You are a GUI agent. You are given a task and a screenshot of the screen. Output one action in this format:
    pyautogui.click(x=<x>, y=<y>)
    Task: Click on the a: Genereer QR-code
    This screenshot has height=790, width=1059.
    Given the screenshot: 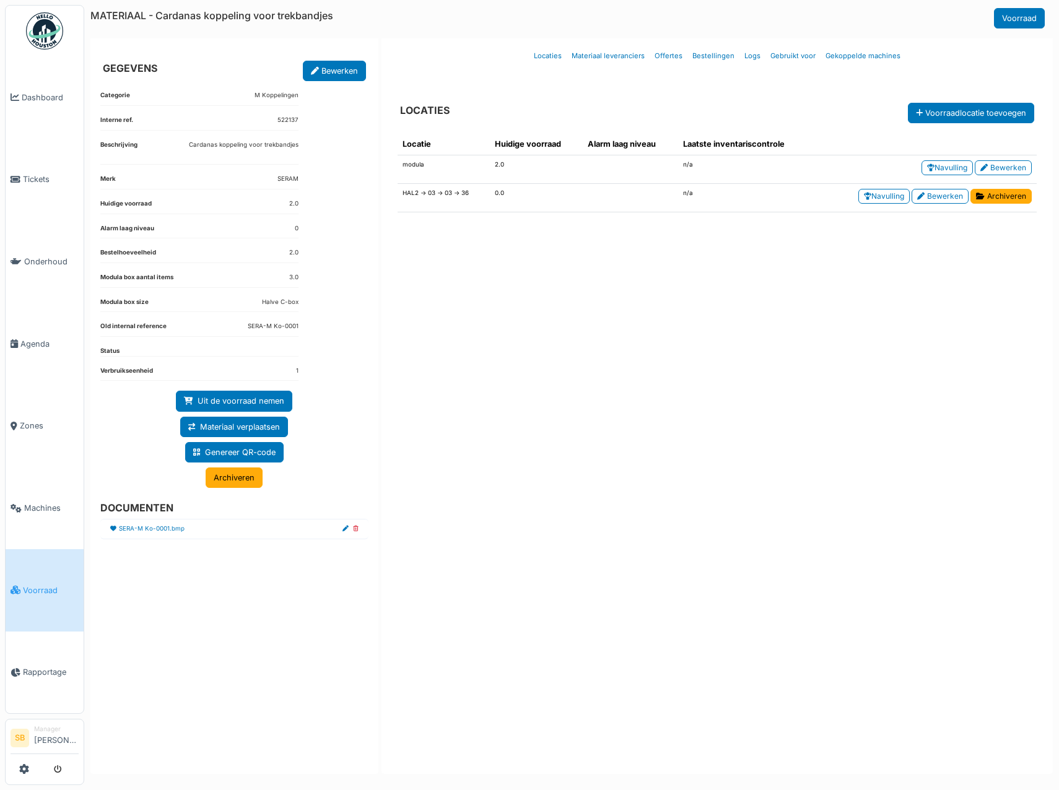 What is the action you would take?
    pyautogui.click(x=234, y=452)
    